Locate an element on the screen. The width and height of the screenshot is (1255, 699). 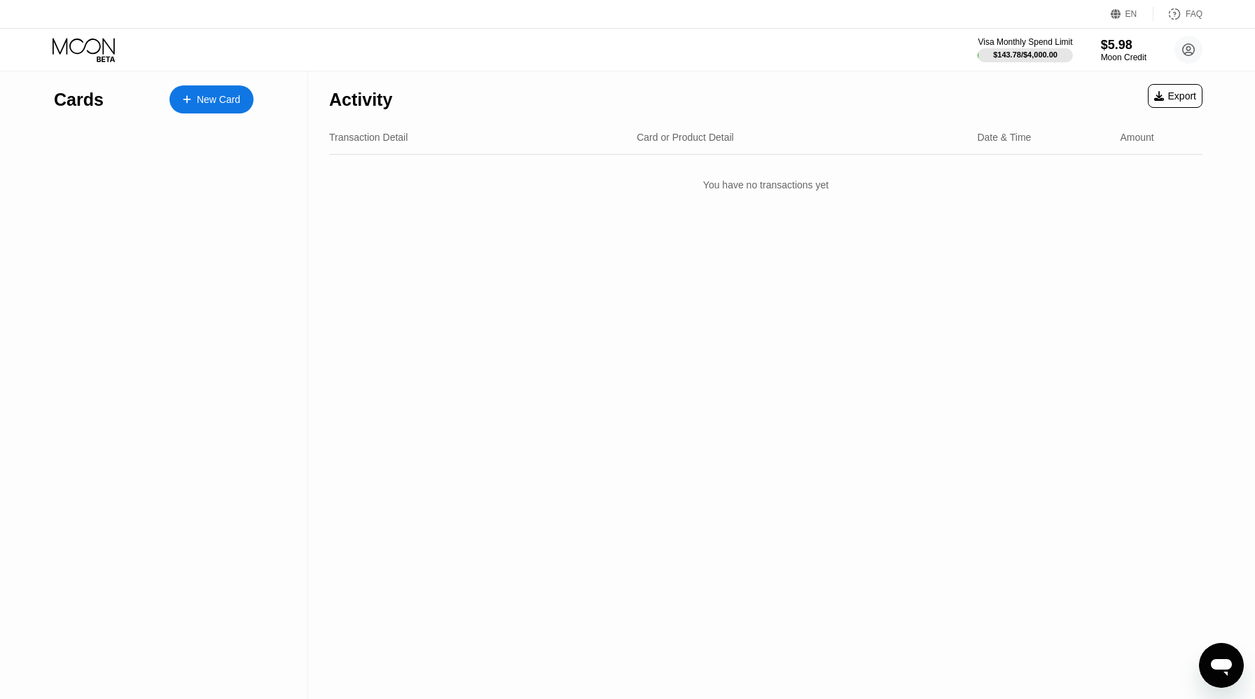
div: Date & Time is located at coordinates (1004, 137).